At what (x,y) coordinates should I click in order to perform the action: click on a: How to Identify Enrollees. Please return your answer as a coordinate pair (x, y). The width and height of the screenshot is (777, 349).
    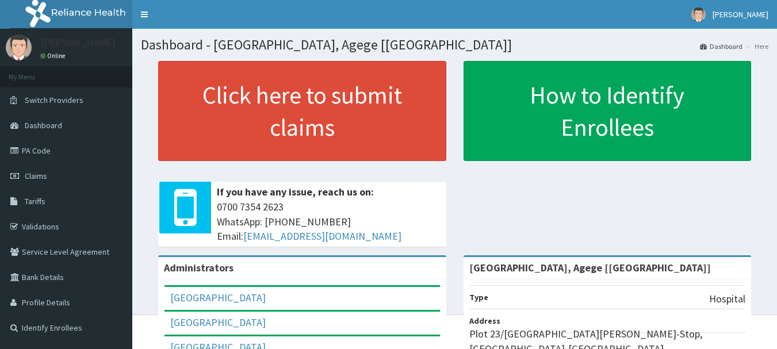
    Looking at the image, I should click on (608, 111).